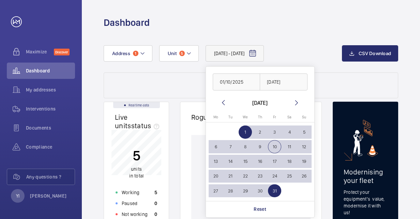  I want to click on span: Address, so click(121, 53).